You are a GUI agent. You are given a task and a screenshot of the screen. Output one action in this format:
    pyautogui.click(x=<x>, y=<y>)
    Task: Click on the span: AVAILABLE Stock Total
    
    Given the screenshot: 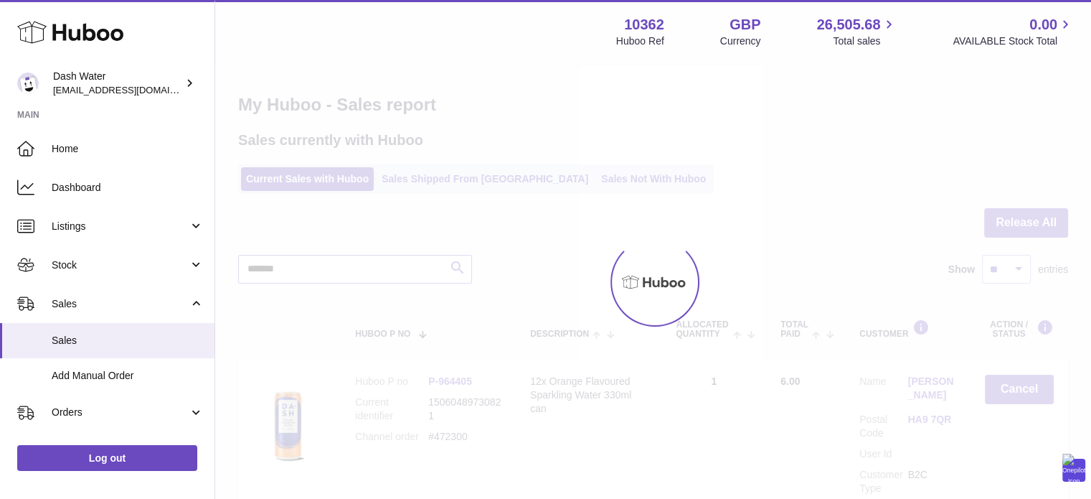 What is the action you would take?
    pyautogui.click(x=1013, y=41)
    